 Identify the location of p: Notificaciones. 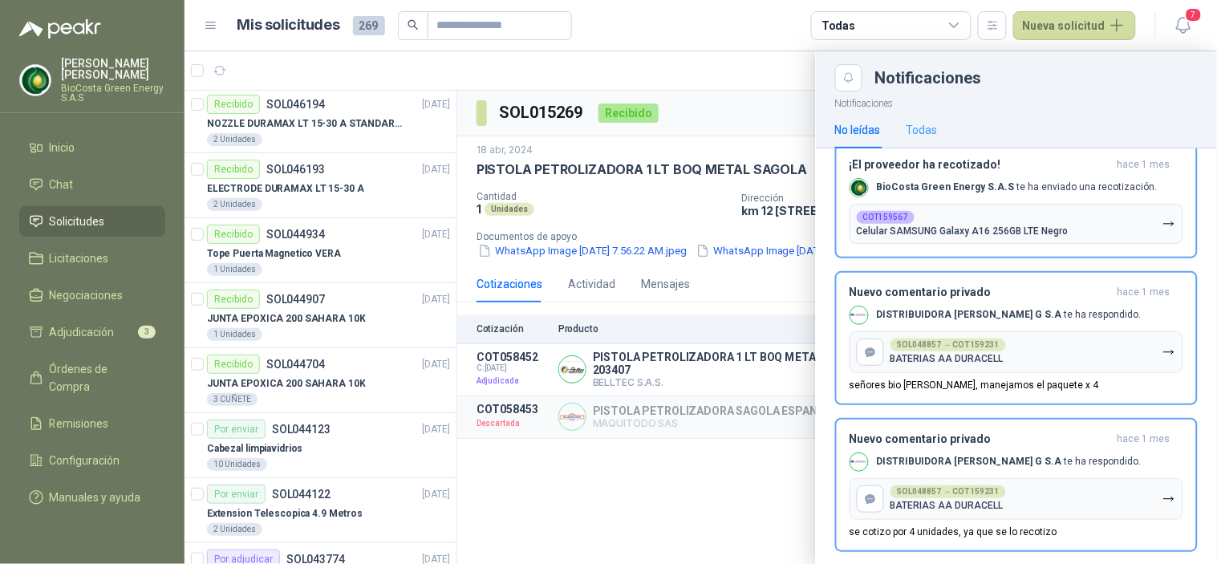
(1017, 101).